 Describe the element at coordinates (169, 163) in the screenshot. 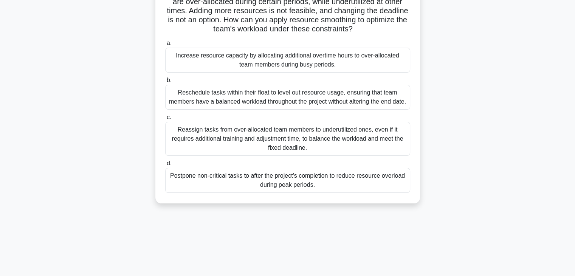

I see `span: d.` at that location.